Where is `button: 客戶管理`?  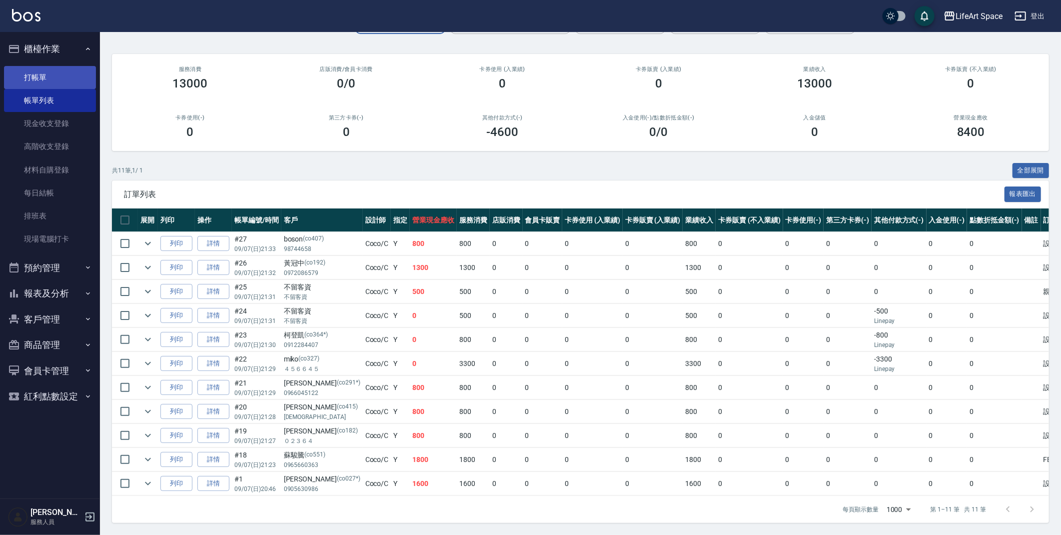
button: 客戶管理 is located at coordinates (50, 319).